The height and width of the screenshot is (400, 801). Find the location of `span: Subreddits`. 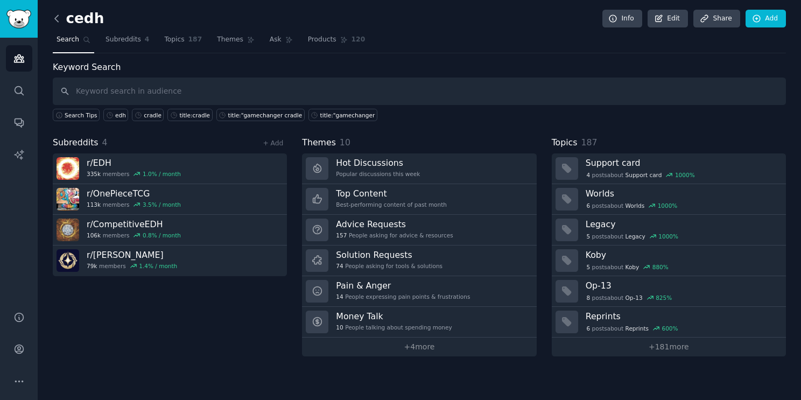

span: Subreddits is located at coordinates (75, 143).